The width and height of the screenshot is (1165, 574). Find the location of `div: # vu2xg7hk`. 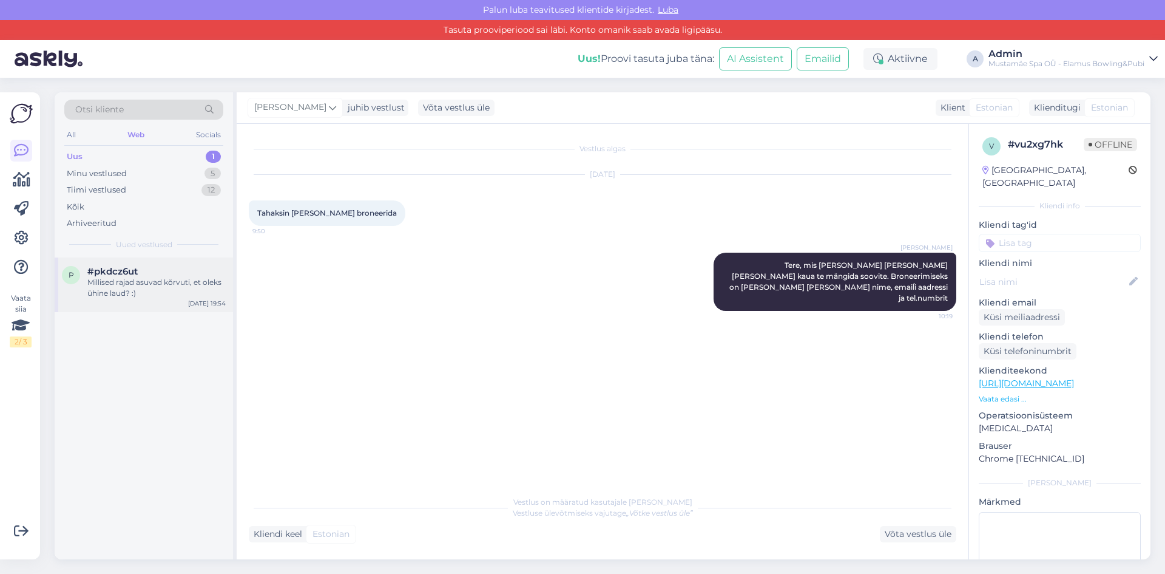

div: # vu2xg7hk is located at coordinates (1046, 144).